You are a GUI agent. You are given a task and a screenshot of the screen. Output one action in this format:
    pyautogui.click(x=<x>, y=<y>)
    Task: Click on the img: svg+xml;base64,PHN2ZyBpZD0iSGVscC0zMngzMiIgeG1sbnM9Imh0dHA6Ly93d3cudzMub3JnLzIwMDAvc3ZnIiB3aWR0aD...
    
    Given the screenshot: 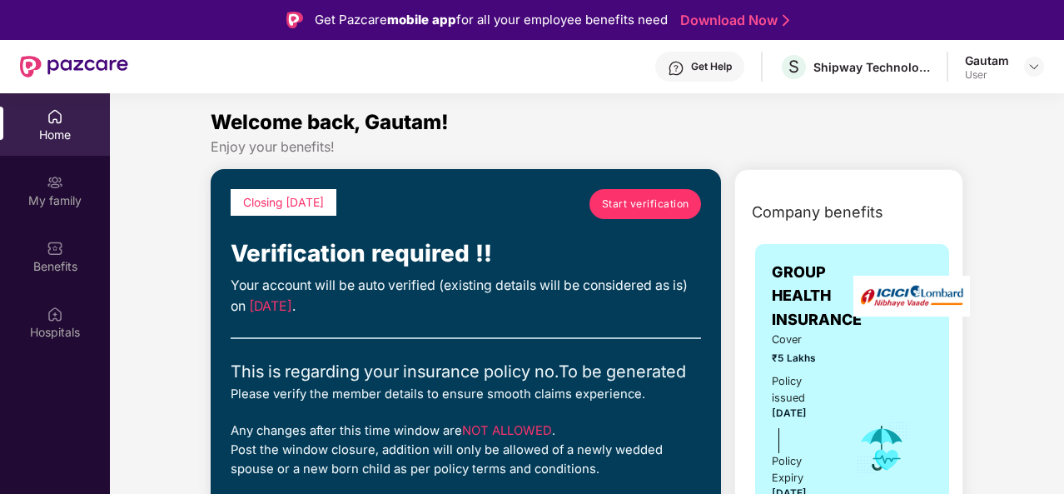 What is the action you would take?
    pyautogui.click(x=676, y=68)
    